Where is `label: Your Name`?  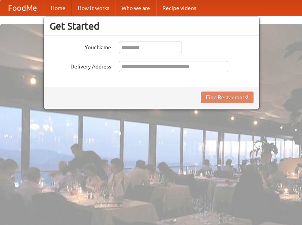
label: Your Name is located at coordinates (80, 46).